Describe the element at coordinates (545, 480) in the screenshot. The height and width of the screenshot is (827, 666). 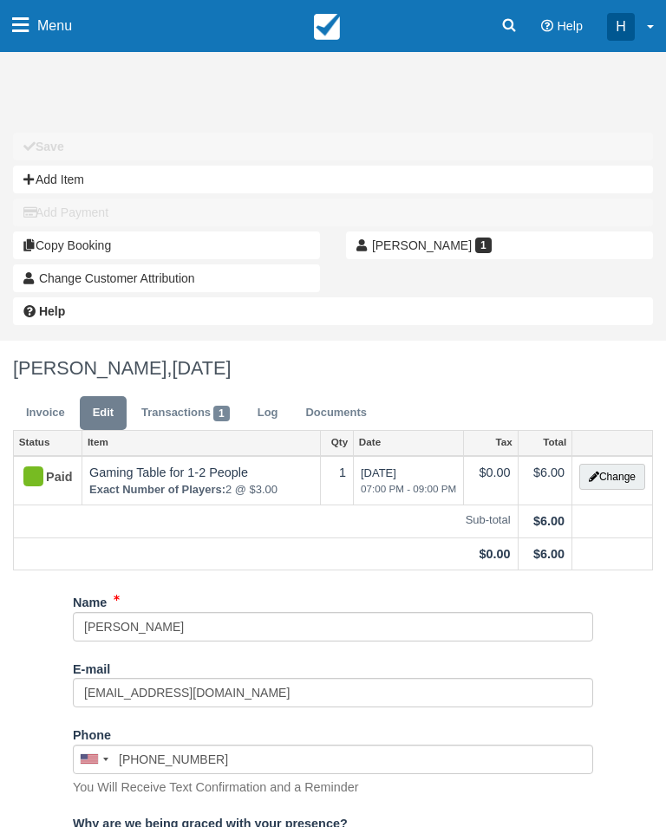
I see `td: $6.00` at that location.